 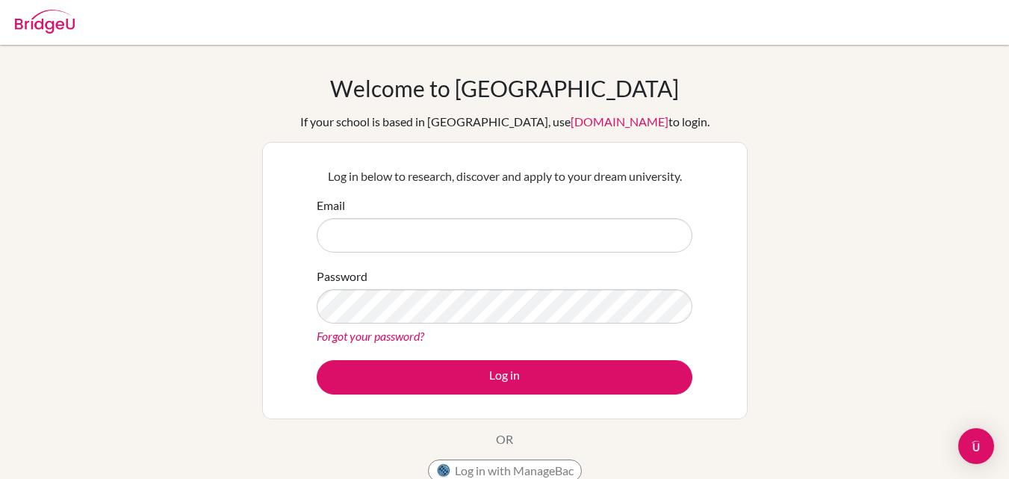 I want to click on button: Log in, so click(x=504, y=377).